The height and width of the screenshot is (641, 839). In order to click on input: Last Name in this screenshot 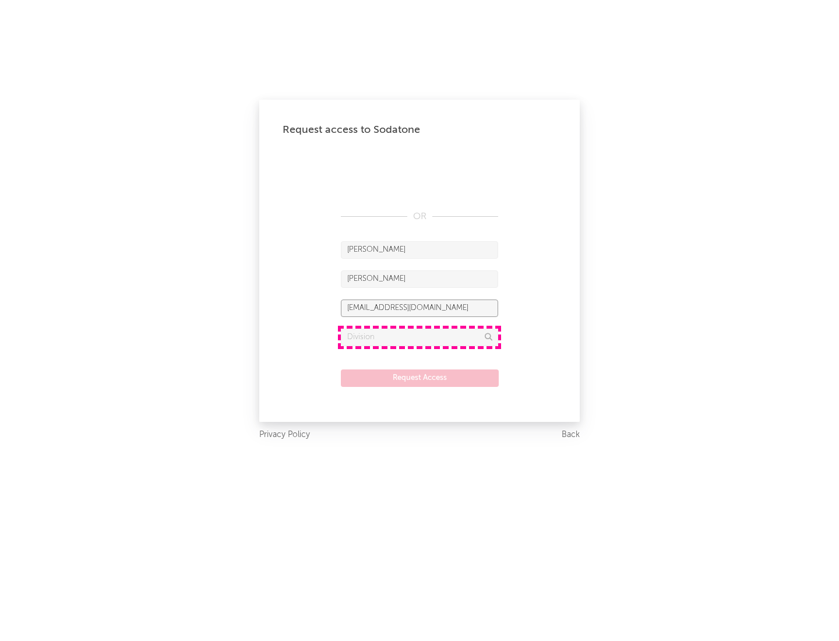, I will do `click(419, 279)`.